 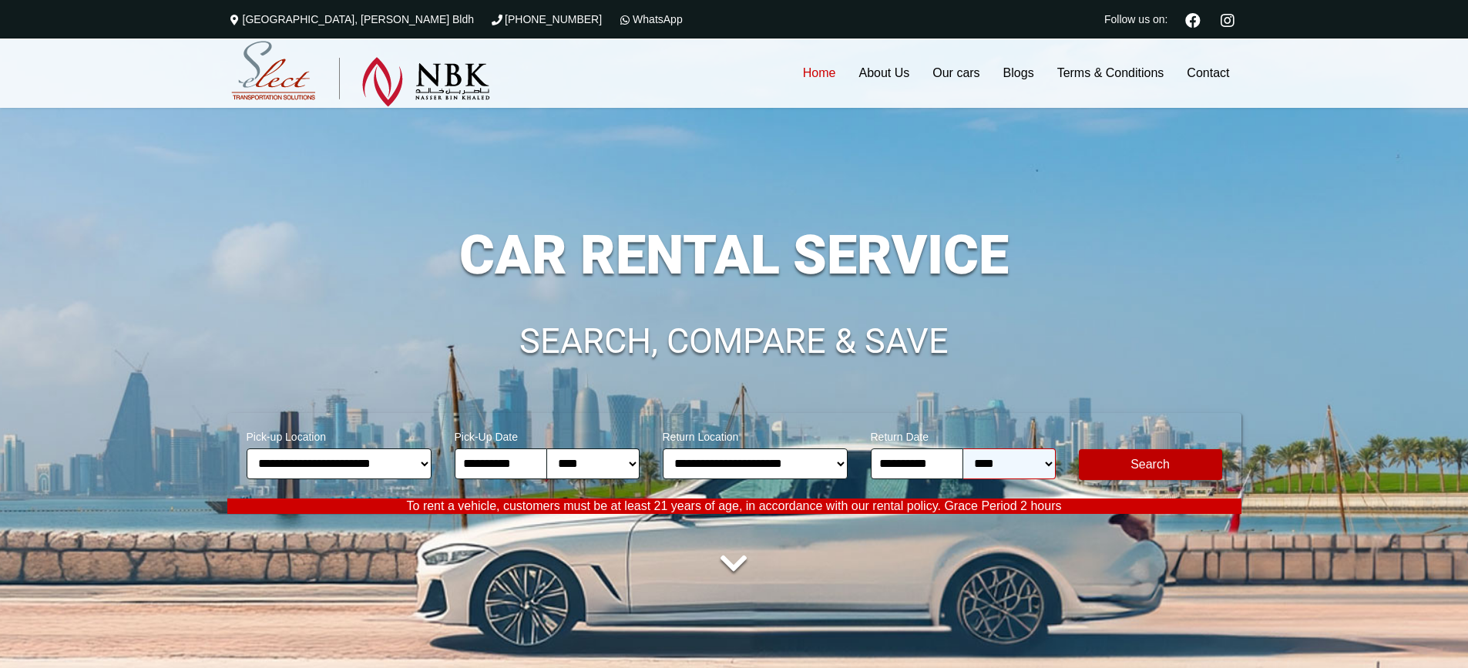 I want to click on span: Return Location, so click(x=755, y=435).